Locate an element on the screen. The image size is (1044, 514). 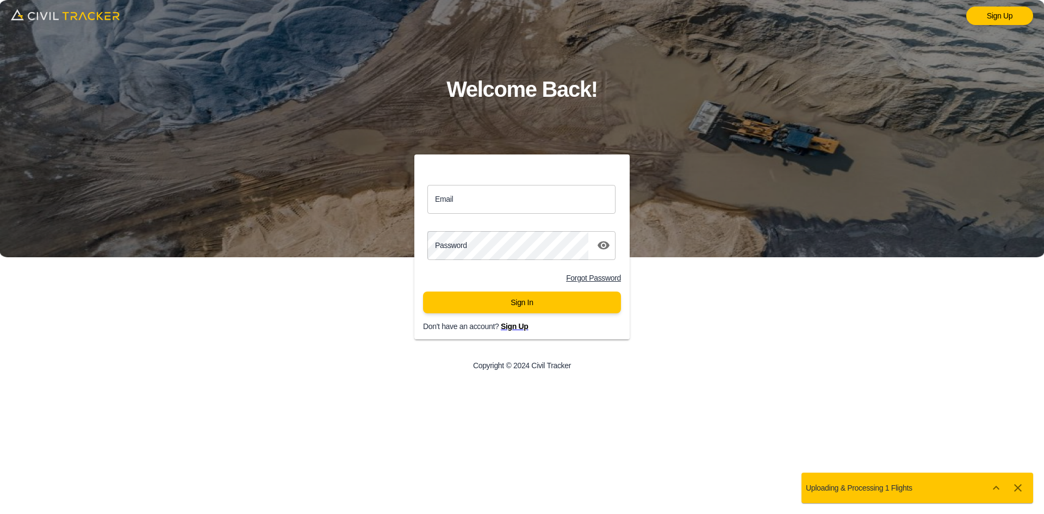
p: Copyright © 2024 Civil Tracker is located at coordinates (522, 365).